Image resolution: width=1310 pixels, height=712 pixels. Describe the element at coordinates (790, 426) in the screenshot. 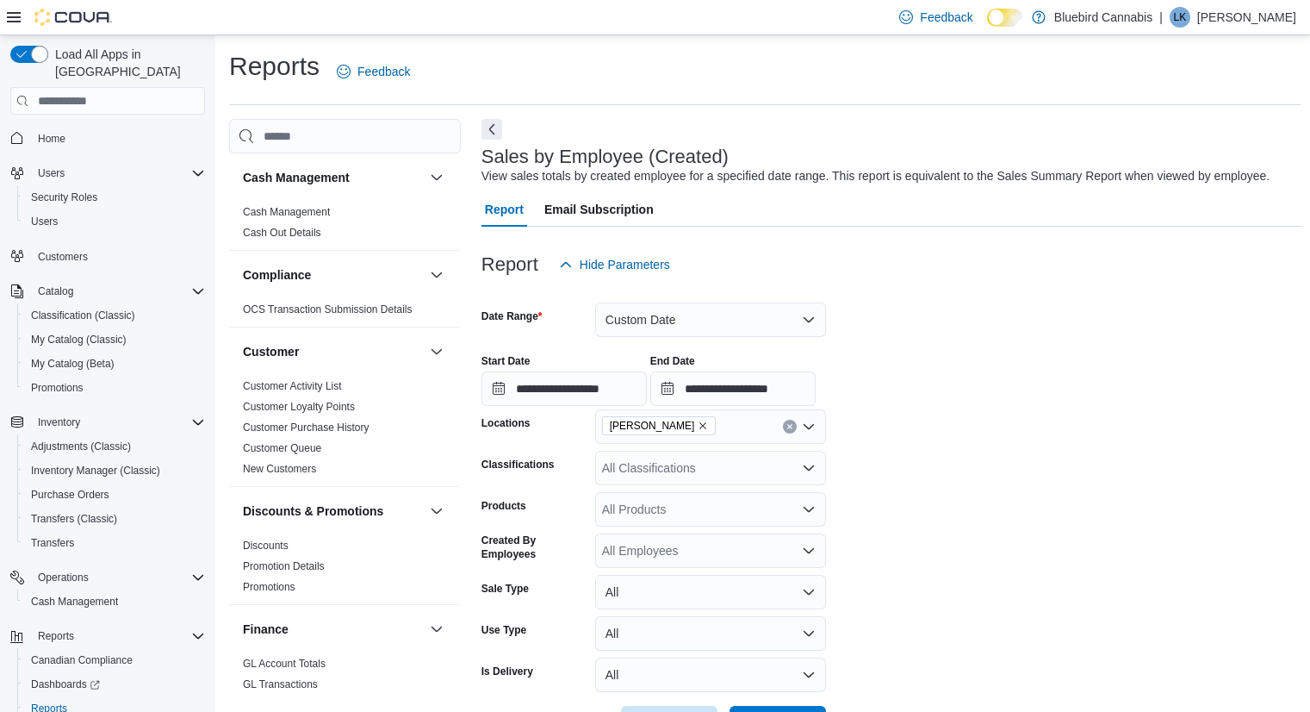

I see `button: Clear input` at that location.